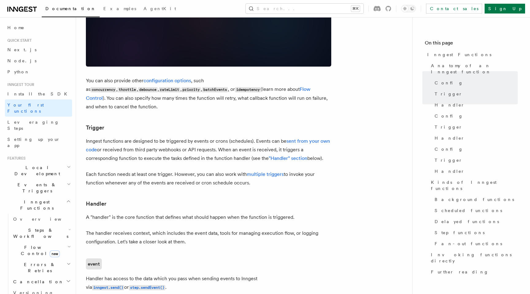 The width and height of the screenshot is (530, 294). I want to click on code: batchEvents, so click(215, 90).